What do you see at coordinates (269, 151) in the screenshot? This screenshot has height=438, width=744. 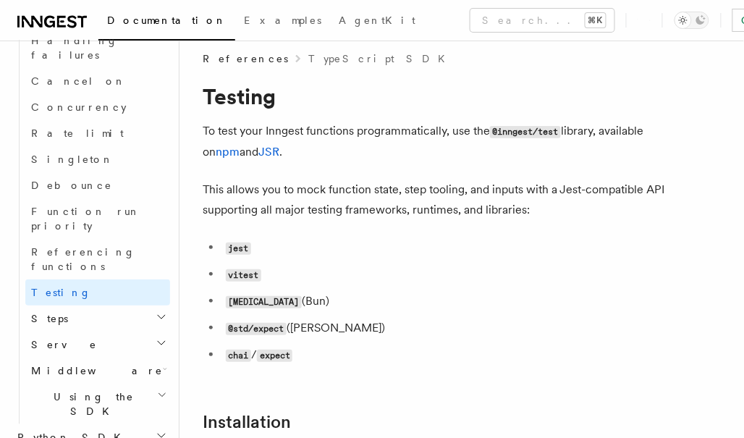 I see `a: JSR` at bounding box center [269, 151].